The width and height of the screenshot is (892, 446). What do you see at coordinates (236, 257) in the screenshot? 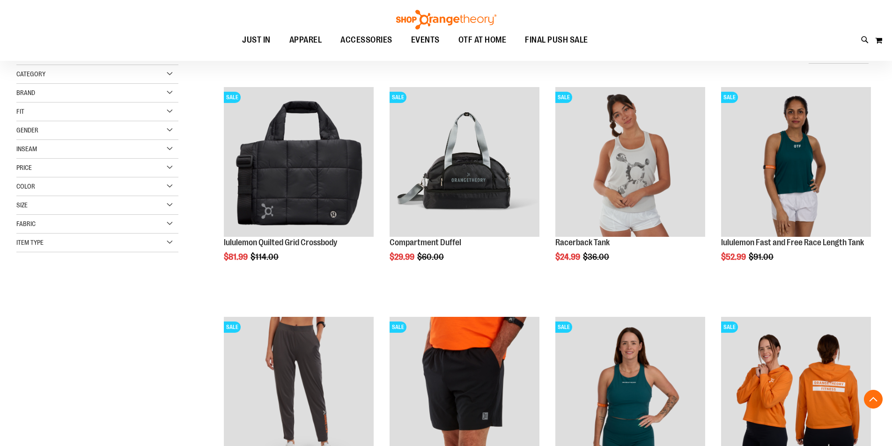
I see `span: $81.99` at bounding box center [236, 257].